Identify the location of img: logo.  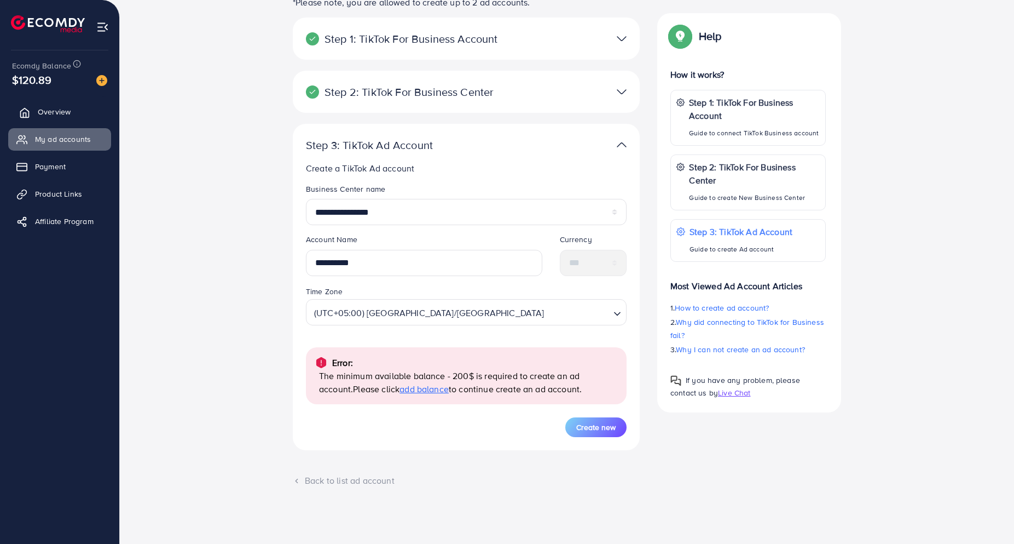
(48, 24).